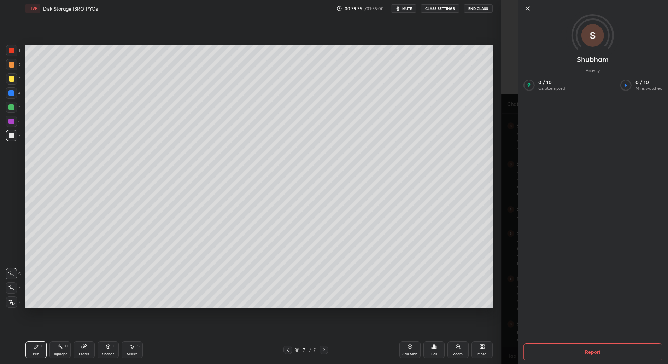 The width and height of the screenshot is (668, 364). Describe the element at coordinates (13, 93) in the screenshot. I see `div: 4` at that location.